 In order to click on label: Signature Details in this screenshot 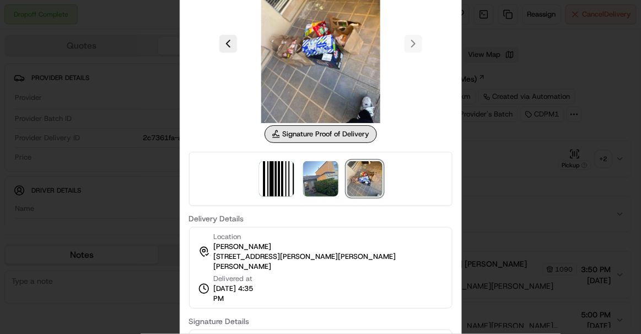, I will do `click(321, 321)`.